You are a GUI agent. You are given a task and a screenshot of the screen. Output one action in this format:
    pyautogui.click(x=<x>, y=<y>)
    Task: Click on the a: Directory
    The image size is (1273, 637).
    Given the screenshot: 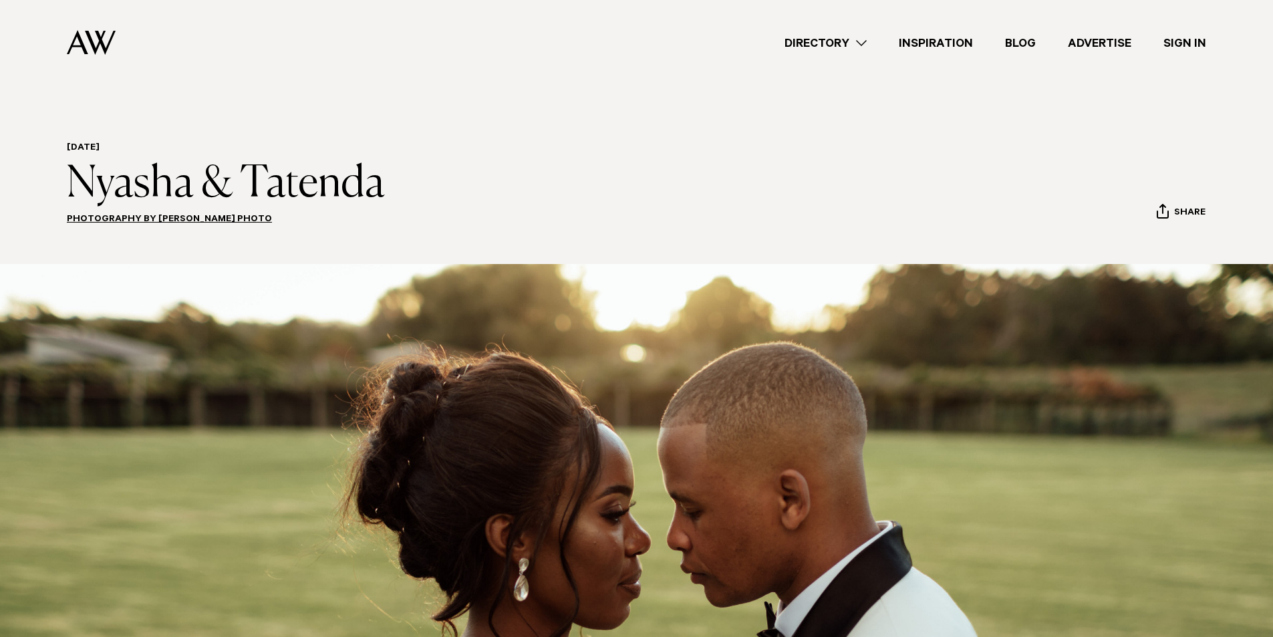 What is the action you would take?
    pyautogui.click(x=825, y=43)
    